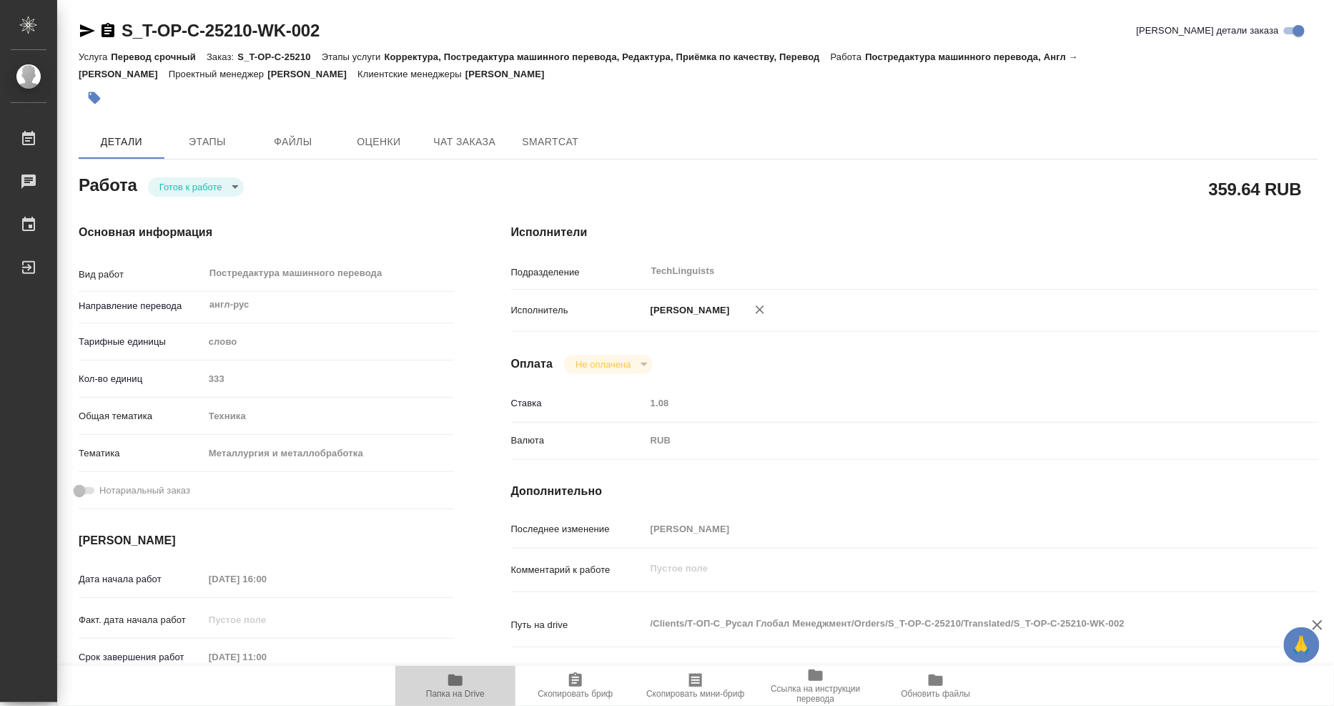  I want to click on textarea: /Clients/Т-ОП-С_Русал Глобал Менеджмент/Orders/S_T-OP-C-25210/Translated/S_T-OP-C-25210-WK-002, so click(948, 624).